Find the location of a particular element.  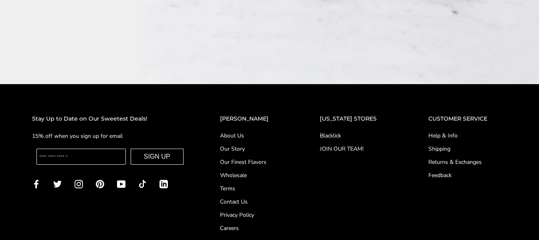

a: Privacy Policy is located at coordinates (254, 215).